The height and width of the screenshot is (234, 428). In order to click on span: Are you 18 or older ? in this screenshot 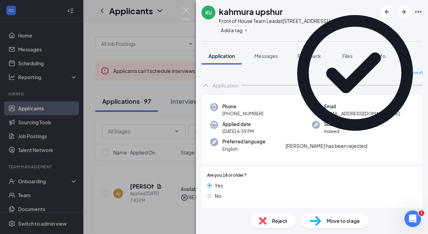, I will do `click(227, 175)`.